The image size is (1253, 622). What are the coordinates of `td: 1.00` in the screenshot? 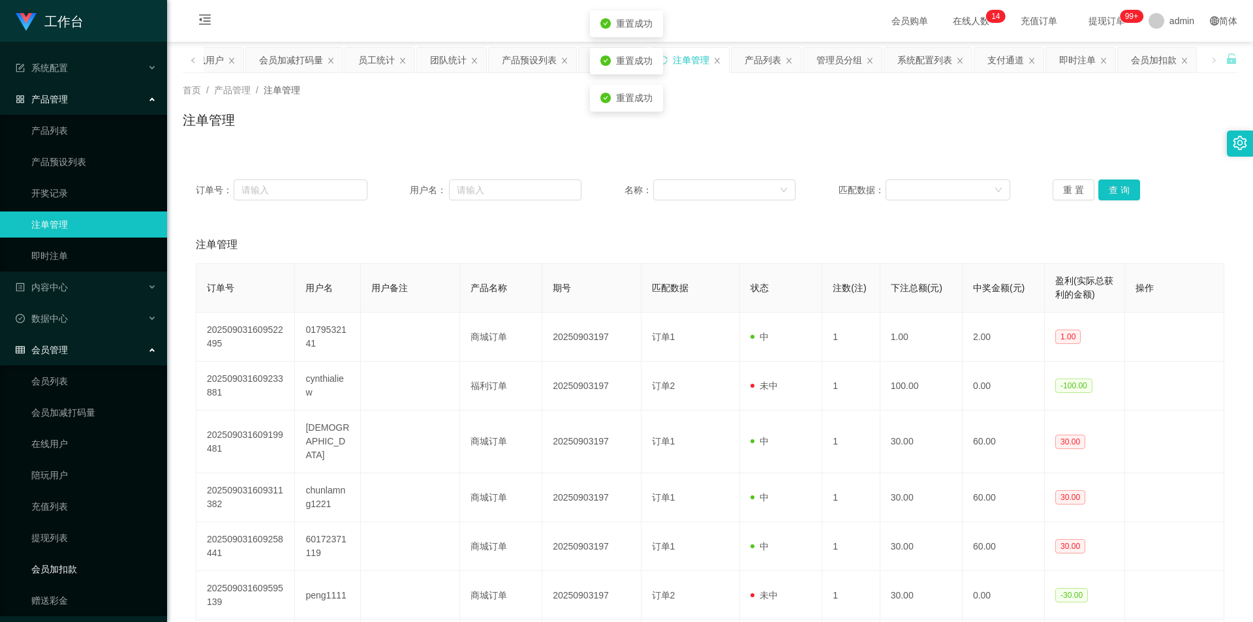 It's located at (922, 337).